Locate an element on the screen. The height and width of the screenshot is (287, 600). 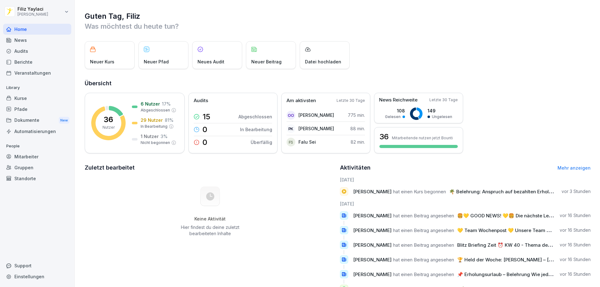
p: Am aktivsten is located at coordinates (301, 101).